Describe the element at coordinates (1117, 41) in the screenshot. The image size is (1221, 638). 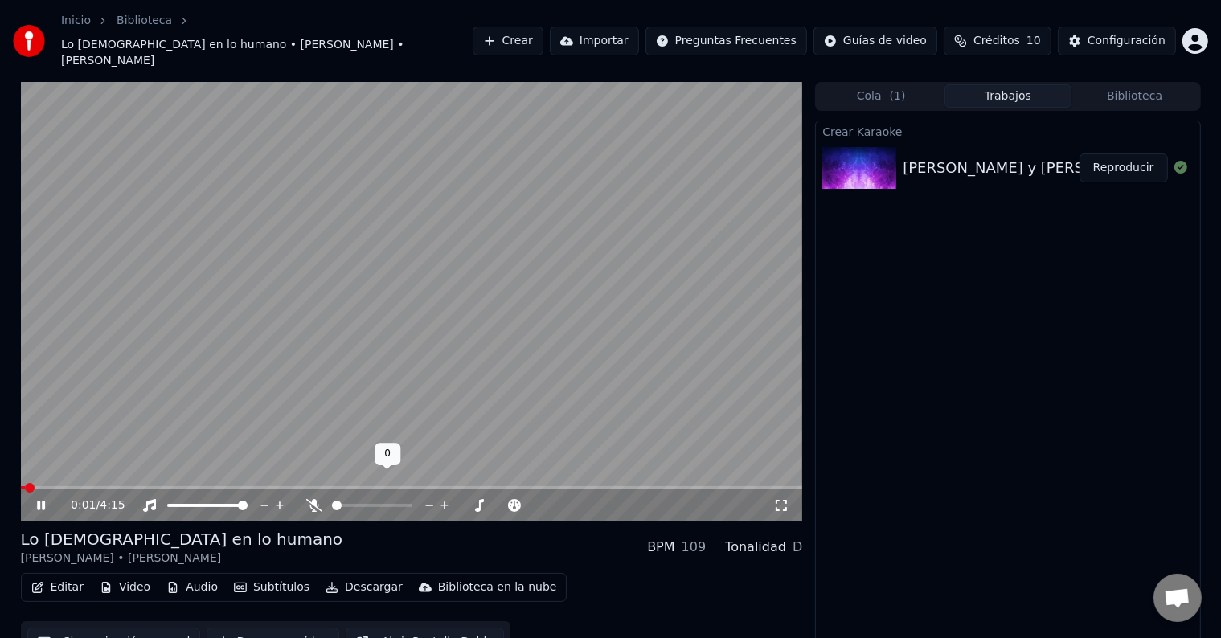
I see `button: Configuración` at that location.